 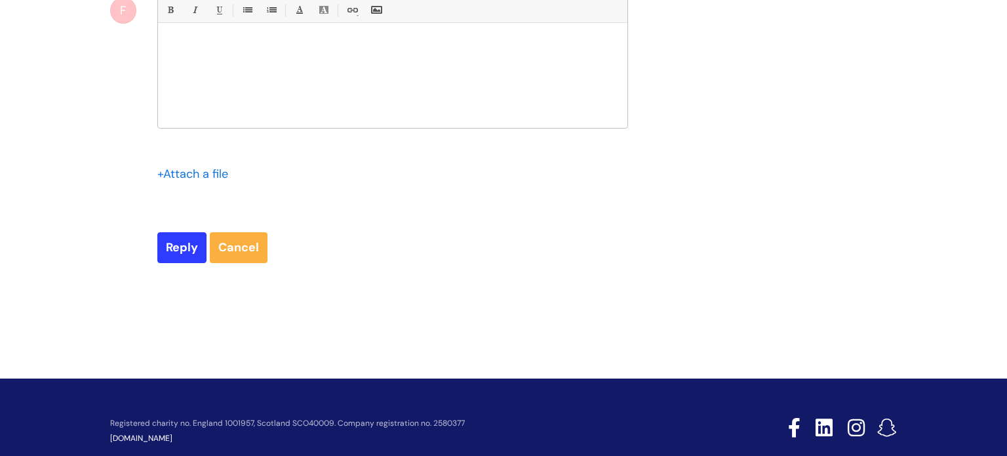 I want to click on div: Attach a file, so click(x=197, y=174).